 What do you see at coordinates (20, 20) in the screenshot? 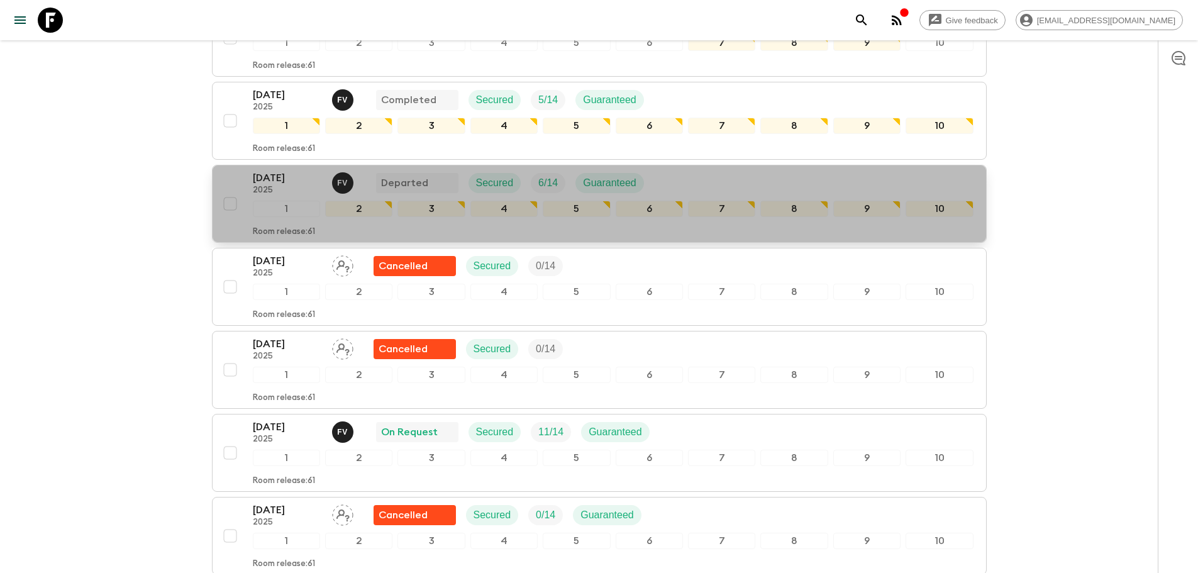
I see `button: menu` at bounding box center [20, 20].